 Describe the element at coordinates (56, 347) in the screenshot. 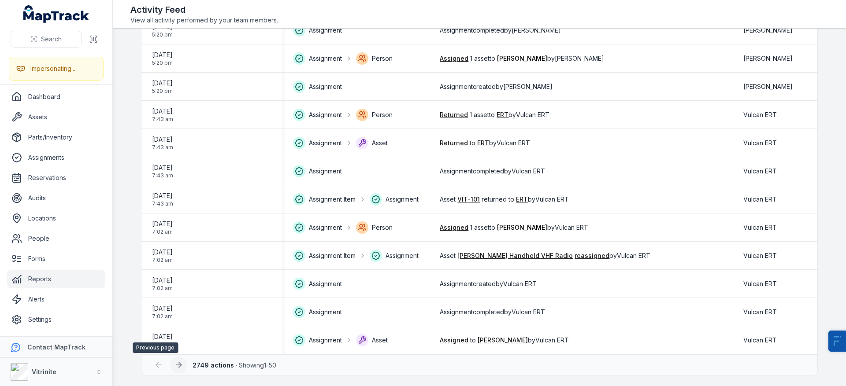

I see `strong: Contact MapTrack` at that location.